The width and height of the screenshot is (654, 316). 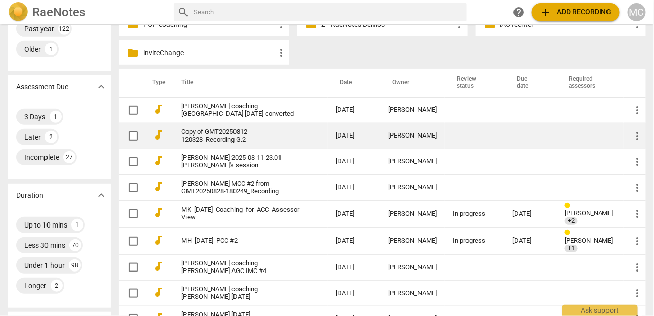 I want to click on div: +2, so click(x=571, y=221).